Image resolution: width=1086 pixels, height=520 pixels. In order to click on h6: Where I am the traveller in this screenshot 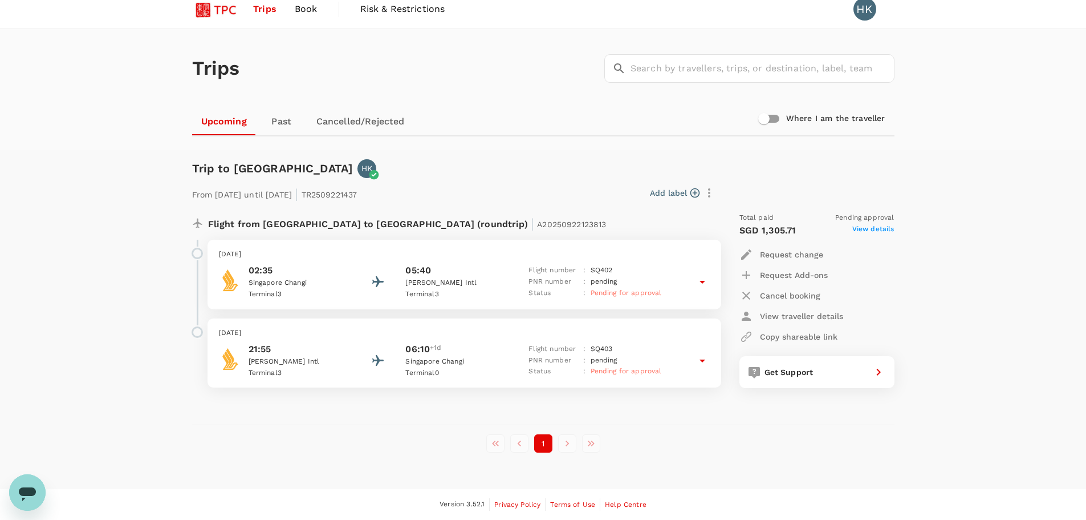, I will do `click(836, 119)`.